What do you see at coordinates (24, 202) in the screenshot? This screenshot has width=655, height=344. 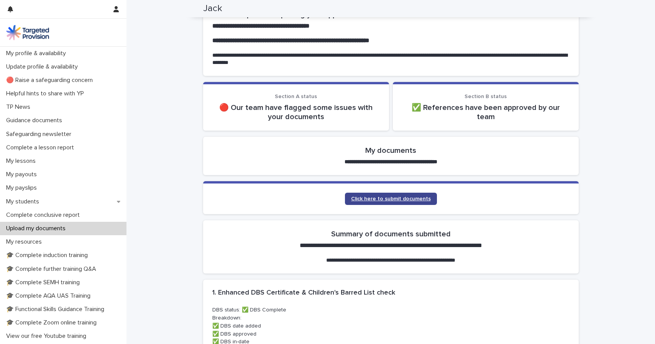 I see `p: My students` at bounding box center [24, 202].